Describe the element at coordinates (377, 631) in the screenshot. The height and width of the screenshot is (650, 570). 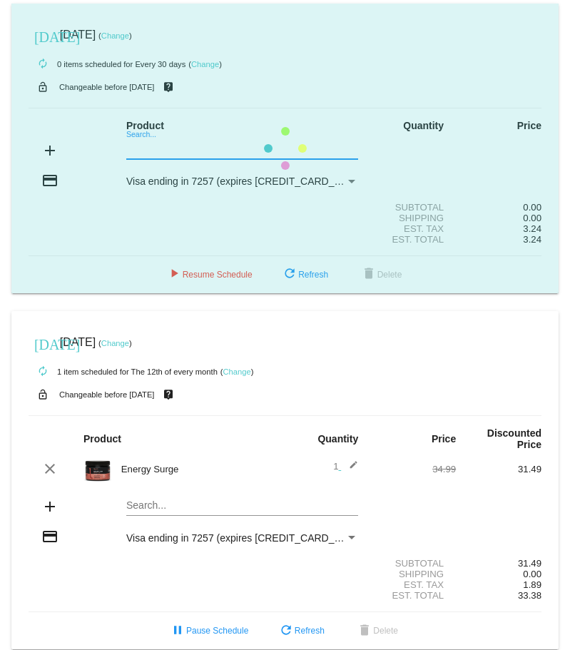
I see `span: Delete` at that location.